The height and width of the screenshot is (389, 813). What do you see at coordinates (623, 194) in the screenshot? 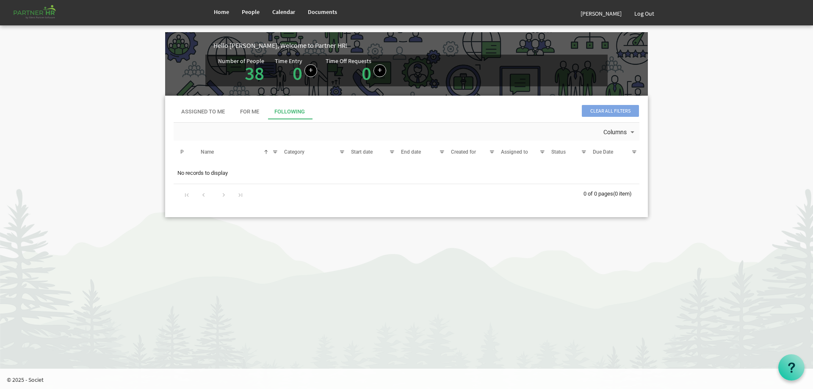
I see `span: (0 item)` at bounding box center [623, 194].